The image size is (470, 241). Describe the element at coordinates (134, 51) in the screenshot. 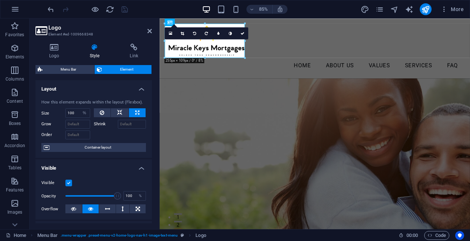

I see `h4: Link` at that location.